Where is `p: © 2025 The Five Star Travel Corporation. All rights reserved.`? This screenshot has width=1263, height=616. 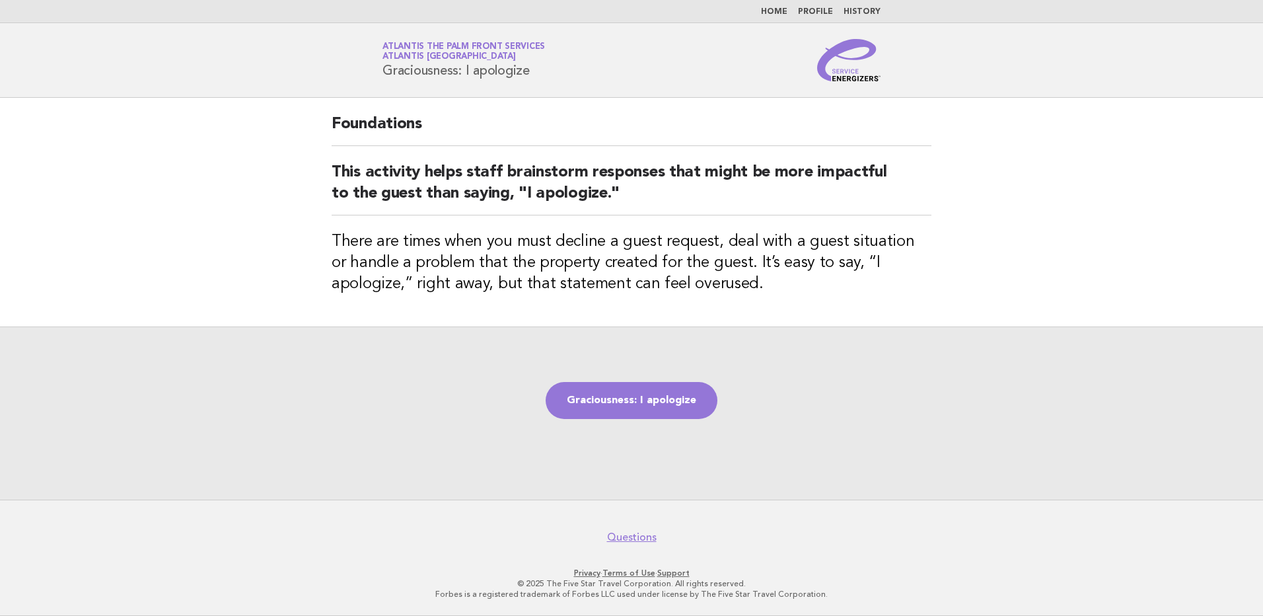 p: © 2025 The Five Star Travel Corporation. All rights reserved. is located at coordinates (632, 583).